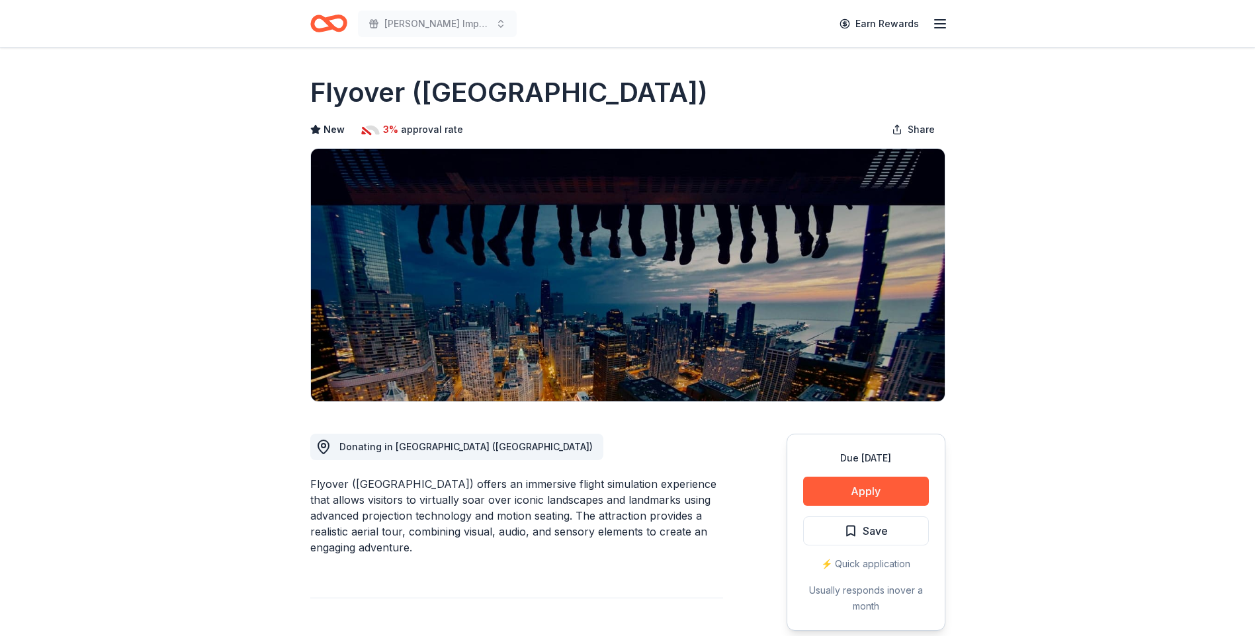 This screenshot has width=1255, height=636. Describe the element at coordinates (628, 275) in the screenshot. I see `img: Image for Flyover (Chicago)` at that location.